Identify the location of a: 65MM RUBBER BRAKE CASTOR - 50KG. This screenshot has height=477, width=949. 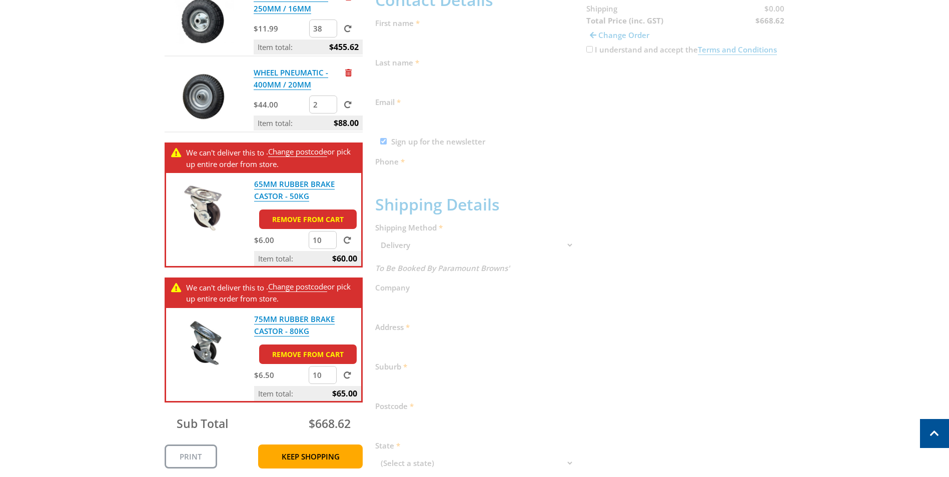
(294, 190).